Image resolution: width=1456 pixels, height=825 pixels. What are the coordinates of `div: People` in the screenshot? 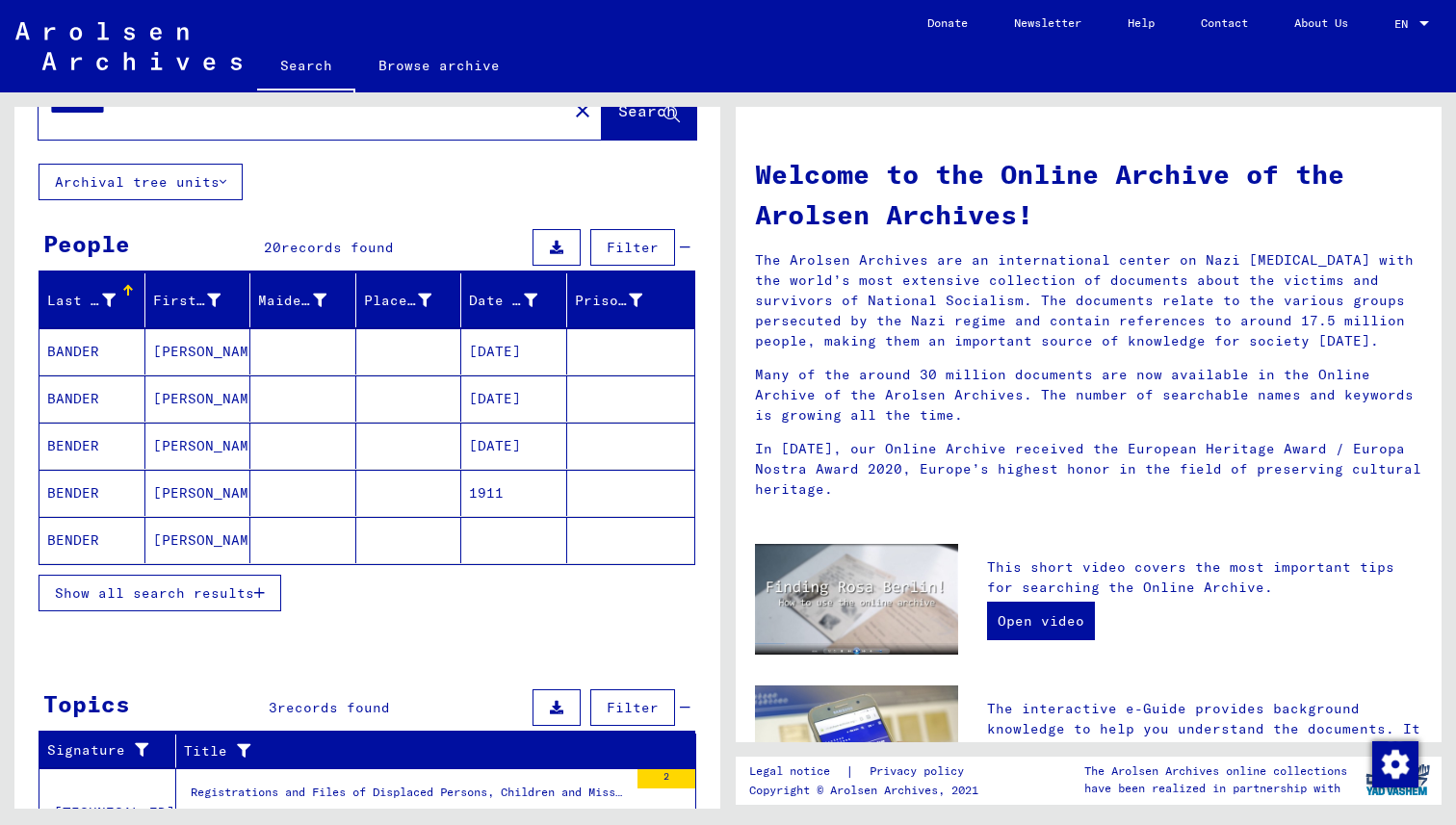 It's located at (87, 243).